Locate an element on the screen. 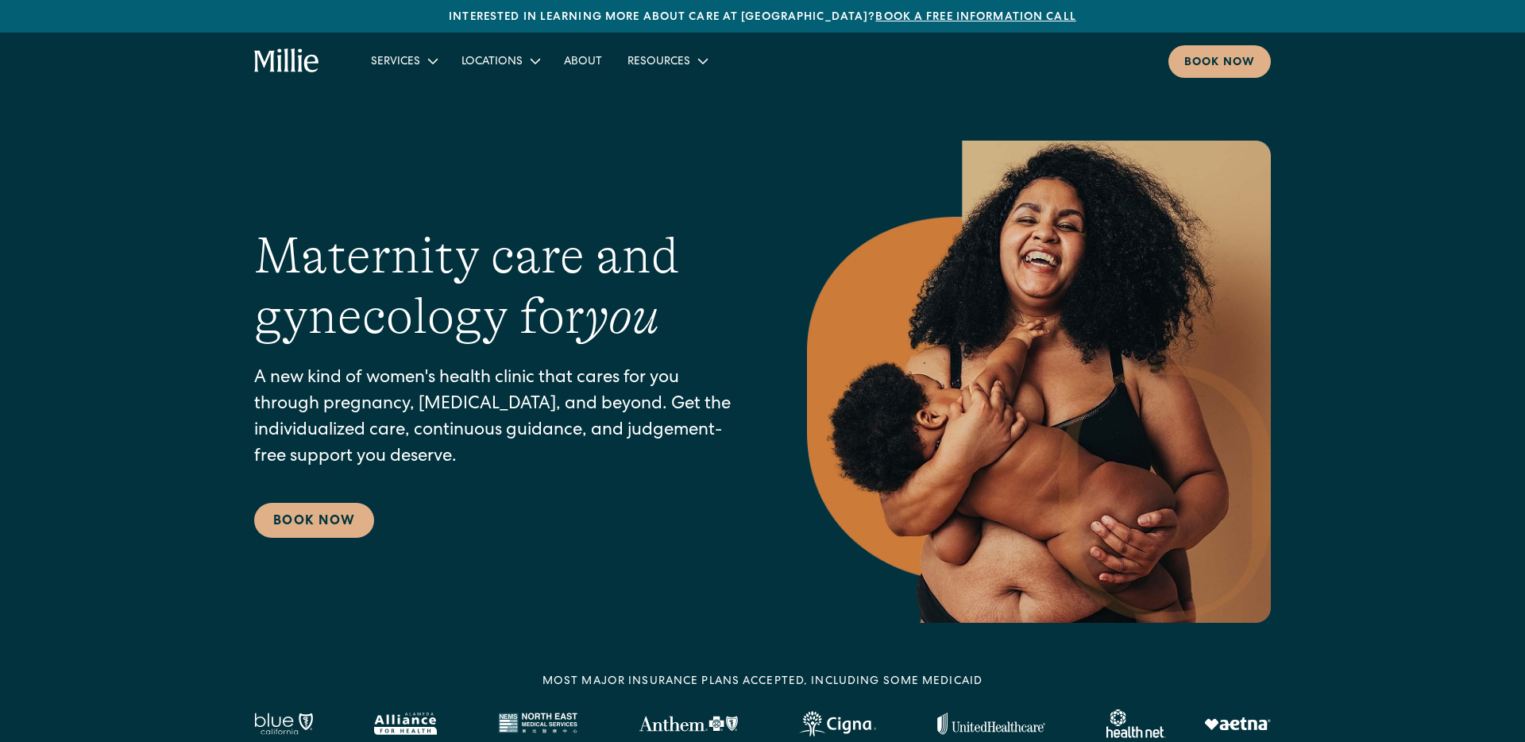 This screenshot has height=742, width=1525. img: Cigna logo is located at coordinates (837, 723).